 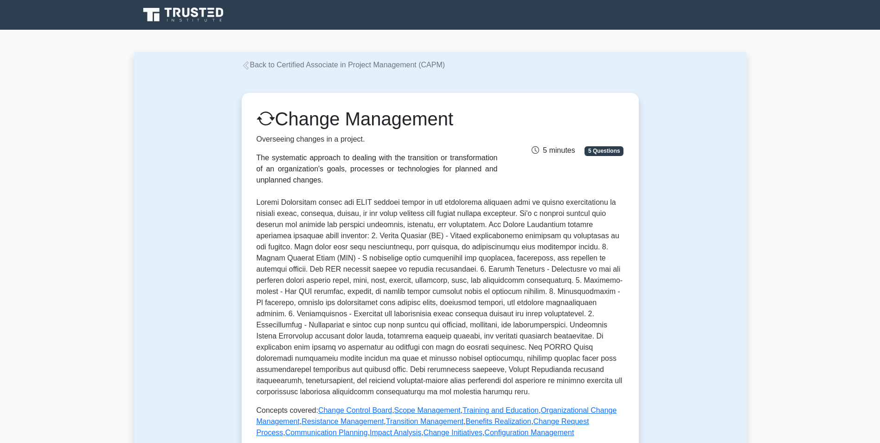 I want to click on a: Change Control Board, so click(x=355, y=410).